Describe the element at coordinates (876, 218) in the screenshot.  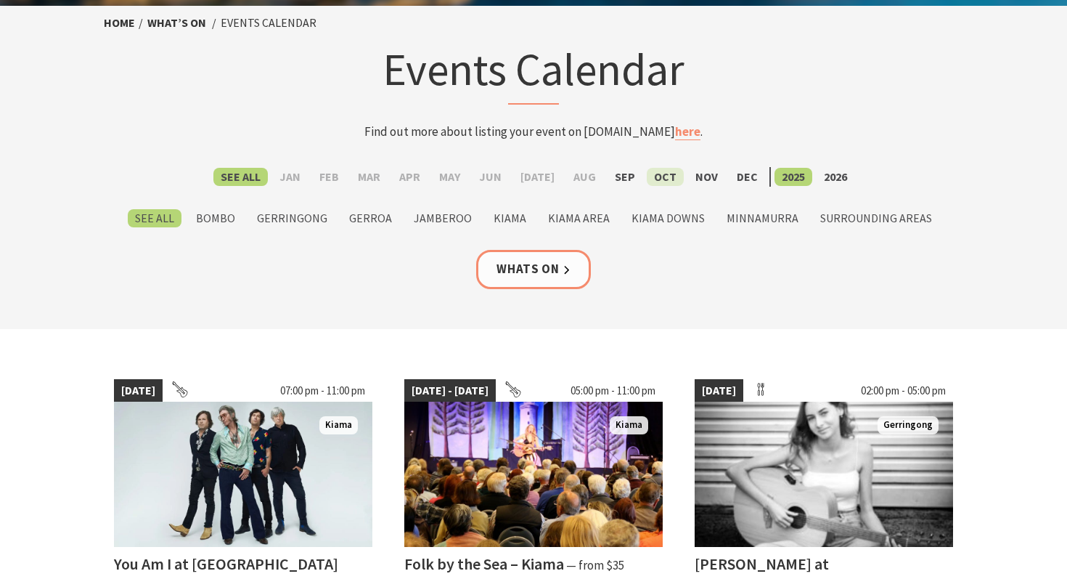
I see `label: Surrounding Areas` at that location.